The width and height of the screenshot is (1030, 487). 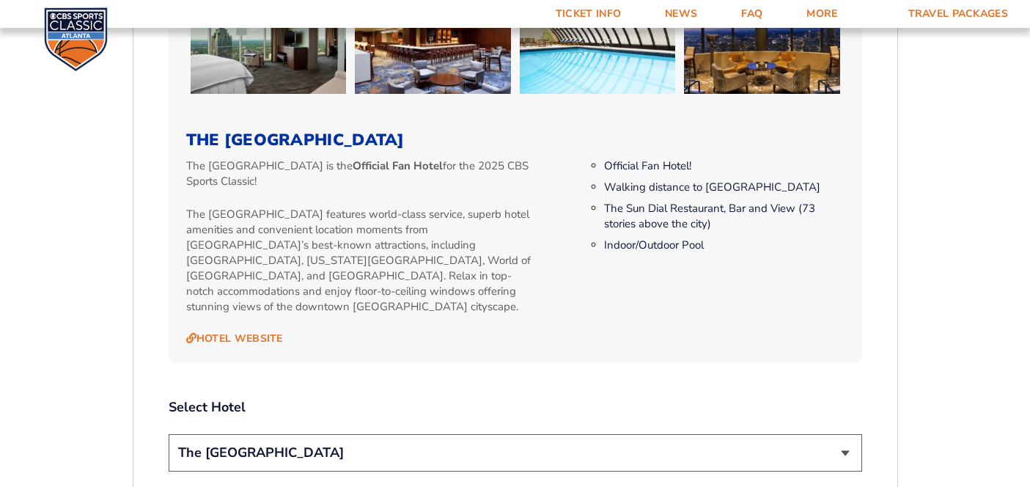 I want to click on strong: Official Fan Hotel, so click(x=397, y=166).